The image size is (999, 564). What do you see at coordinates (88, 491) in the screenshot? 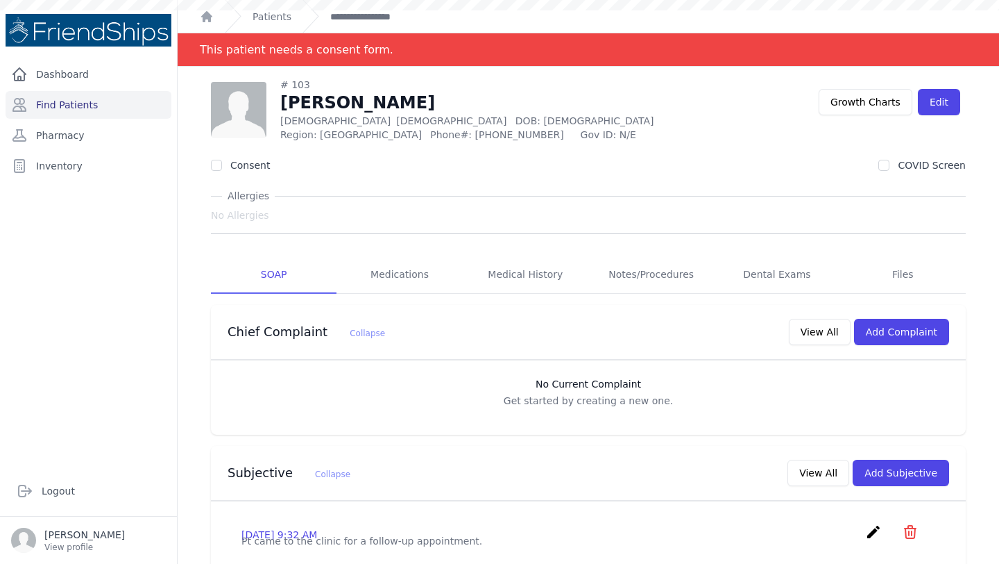
I see `a: Logout` at bounding box center [88, 491].